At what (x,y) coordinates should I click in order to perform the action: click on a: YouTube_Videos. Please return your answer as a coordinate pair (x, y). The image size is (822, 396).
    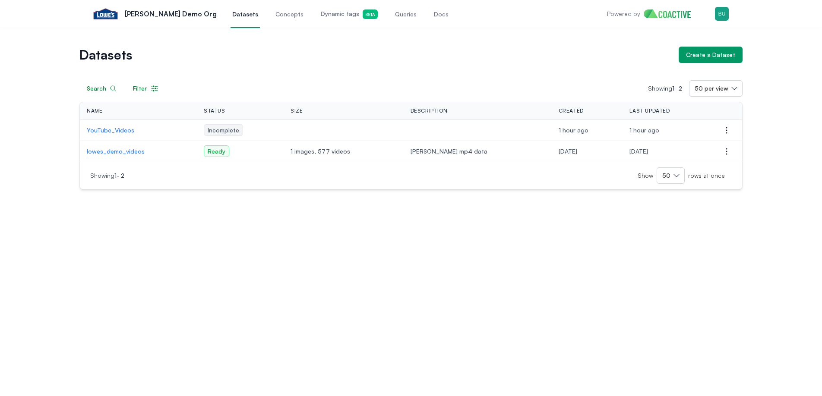
    Looking at the image, I should click on (138, 130).